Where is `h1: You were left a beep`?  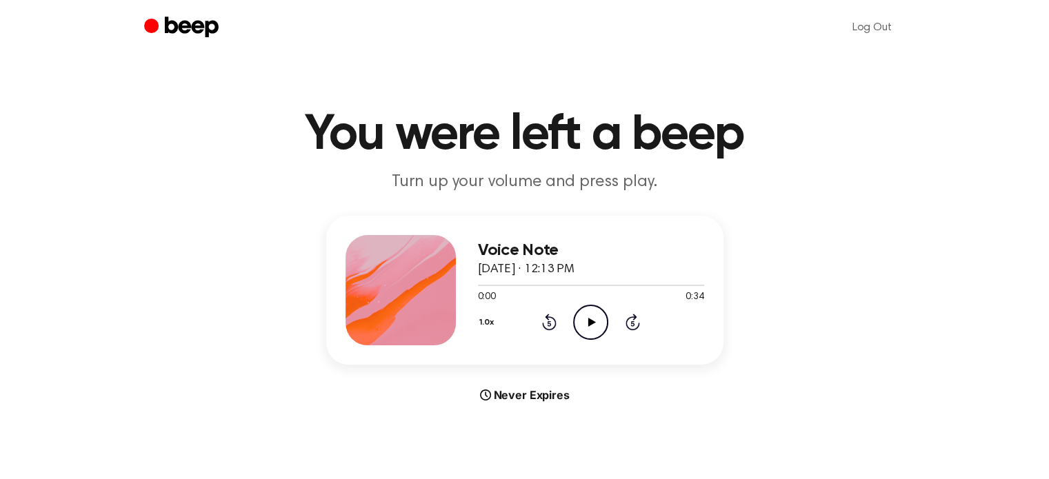 h1: You were left a beep is located at coordinates (525, 135).